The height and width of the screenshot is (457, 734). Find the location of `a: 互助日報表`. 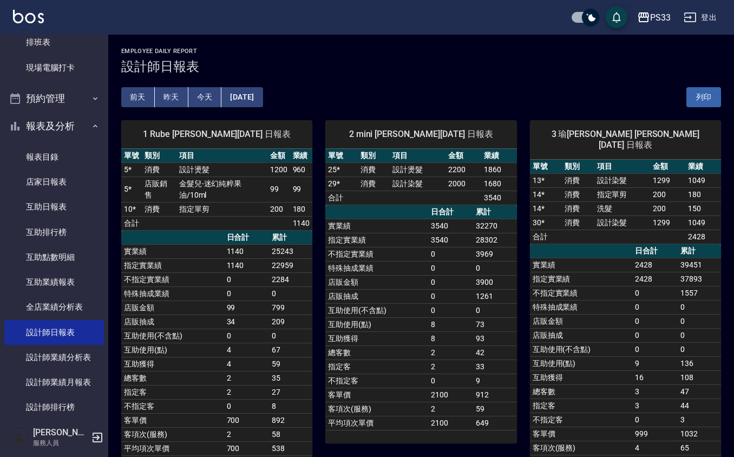

a: 互助日報表 is located at coordinates (54, 207).